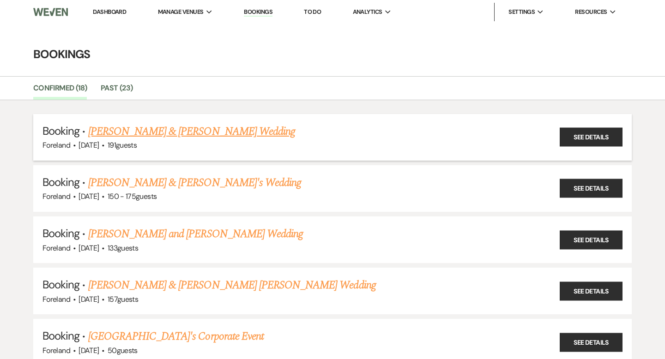  What do you see at coordinates (123, 248) in the screenshot?
I see `span: 133 guests` at bounding box center [123, 248].